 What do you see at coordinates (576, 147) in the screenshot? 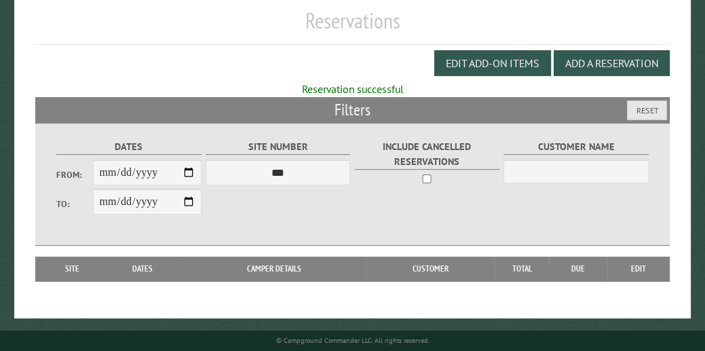
I see `label: Customer Name` at bounding box center [576, 147].